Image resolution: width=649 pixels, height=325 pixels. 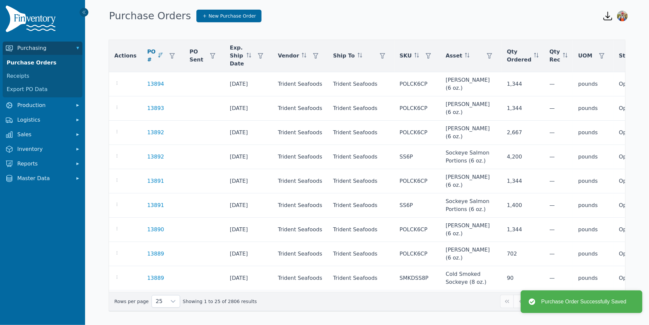 What do you see at coordinates (125, 56) in the screenshot?
I see `span: Actions` at bounding box center [125, 56].